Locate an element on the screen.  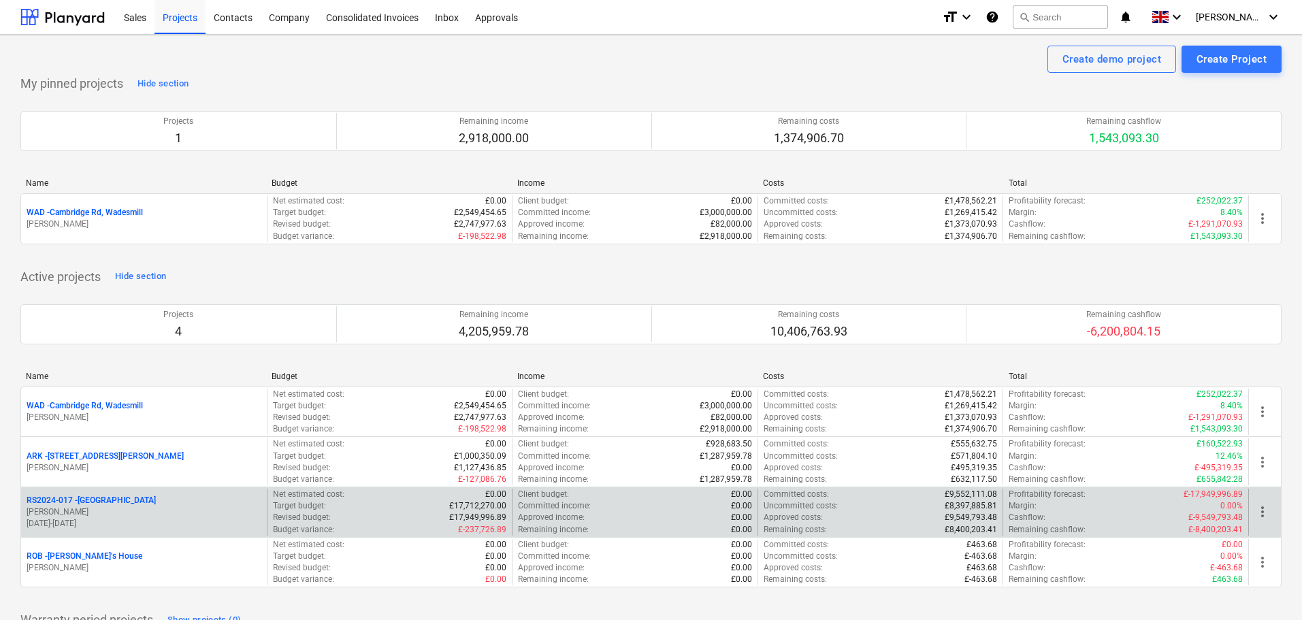
p: 0.00% is located at coordinates (1232, 556).